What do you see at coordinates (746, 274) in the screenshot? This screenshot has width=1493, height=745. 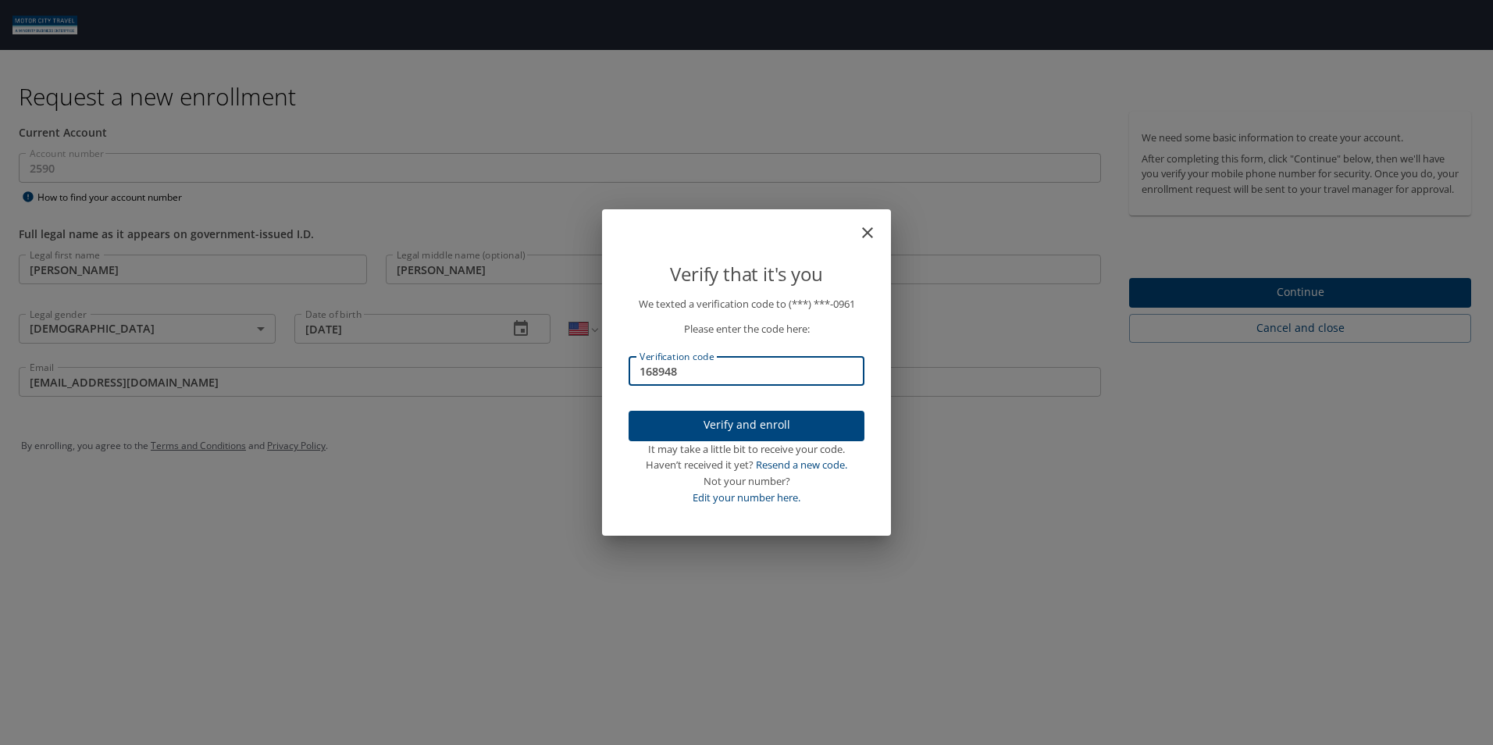 I see `p: Verify that it's you` at bounding box center [746, 274].